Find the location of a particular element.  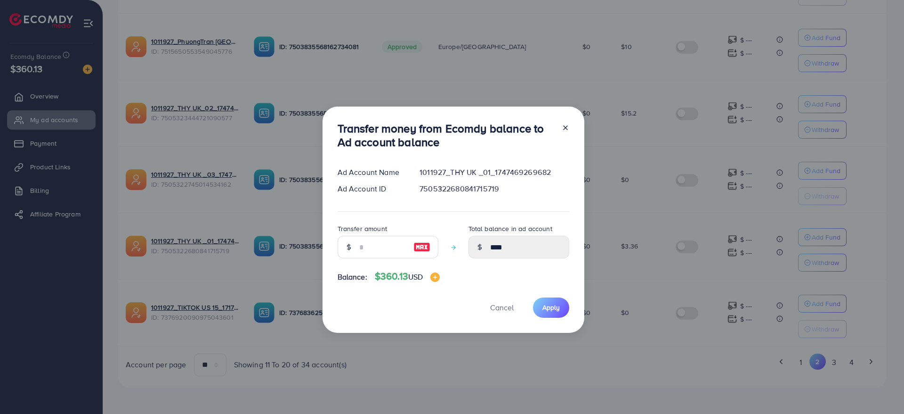

h3: Transfer money from Ecomdy balance to Ad account balance is located at coordinates (446, 135).